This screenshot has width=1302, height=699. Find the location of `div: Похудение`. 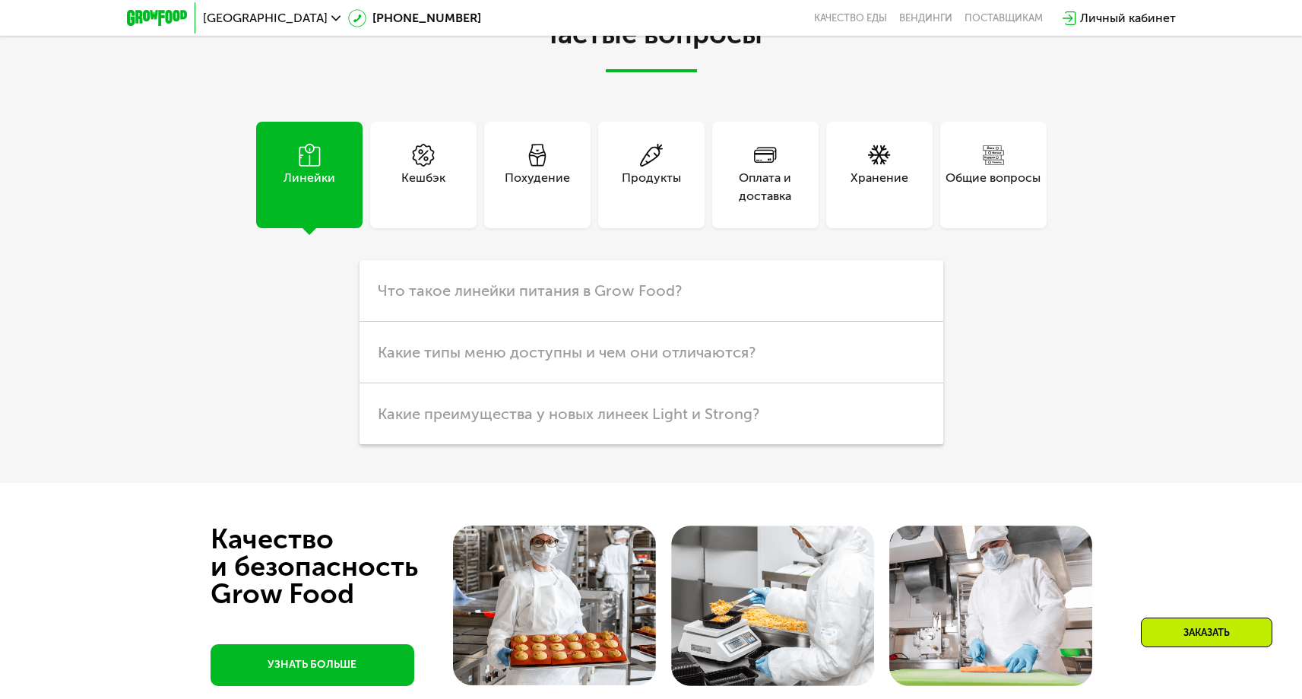

div: Похудение is located at coordinates (537, 187).